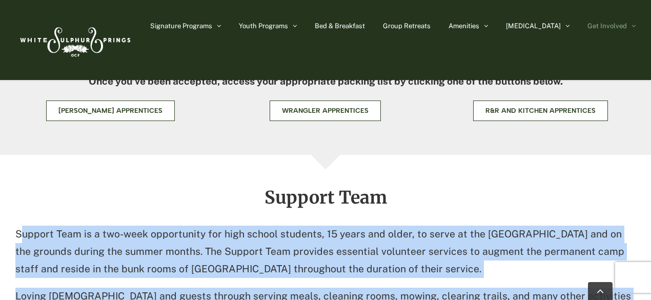 The width and height of the screenshot is (651, 300). What do you see at coordinates (110, 111) in the screenshot?
I see `a: Download the Camp Caleb Apprentice Packing List` at bounding box center [110, 111].